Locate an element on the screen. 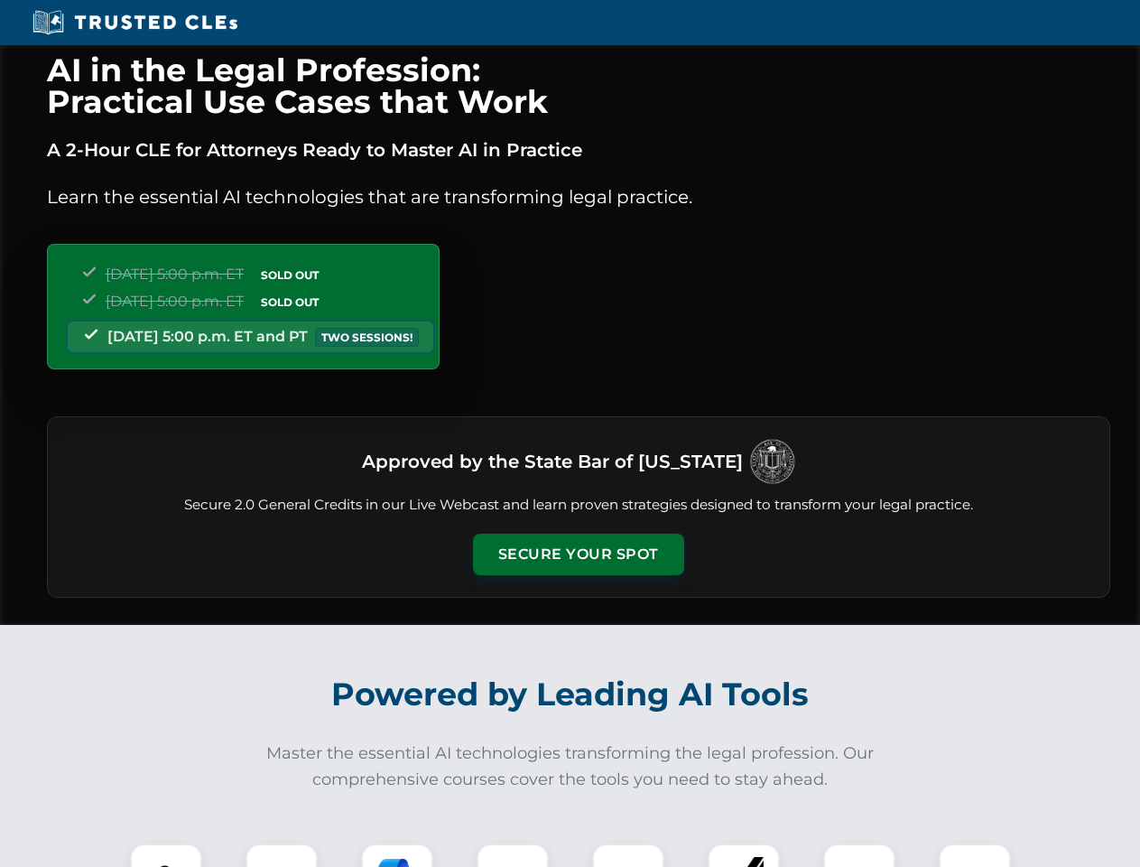  p: Secure 2.0 General Credits in our Live Webcast and learn proven strategies designed to transform ... is located at coordinates (579, 505).